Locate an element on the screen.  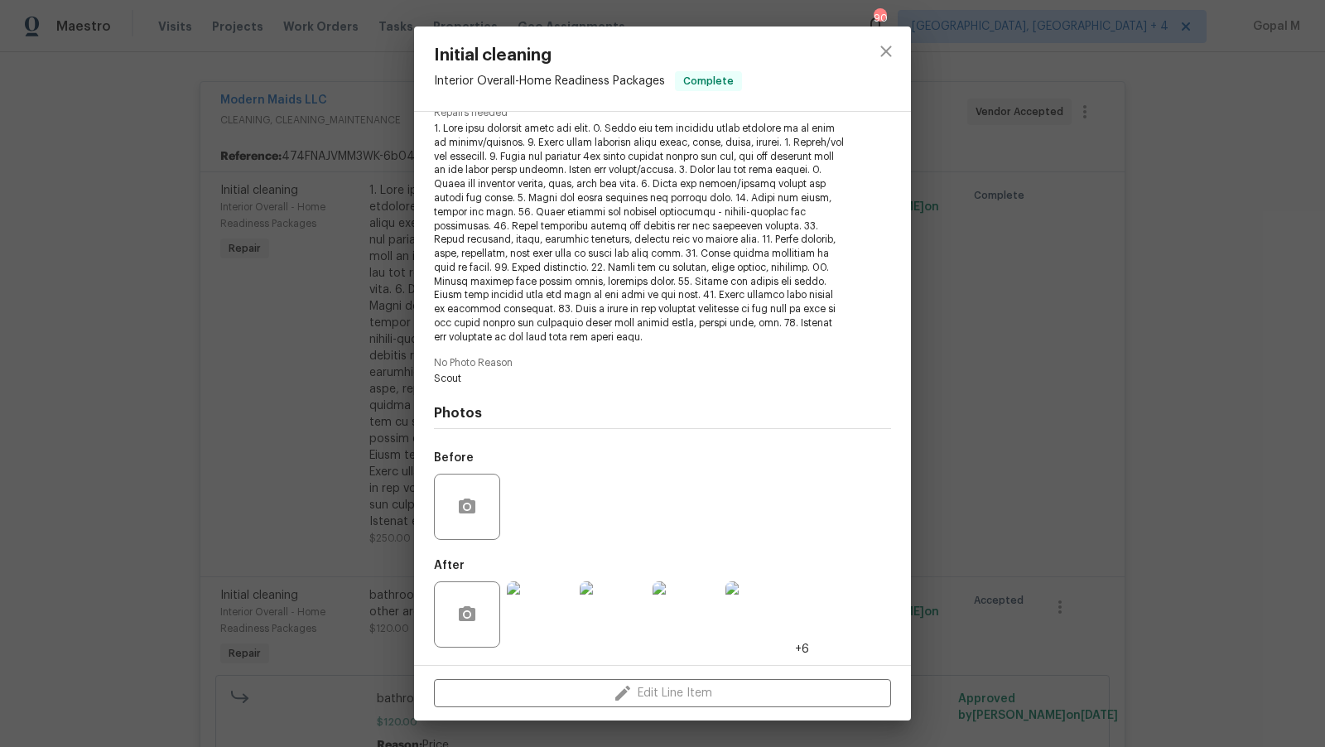
span: 1. Lore ipsu dolorsit ametc adi elit. 0. Seddo eiu tem incididu utlab etdolore ma al enim ad mini... is located at coordinates (639, 233).